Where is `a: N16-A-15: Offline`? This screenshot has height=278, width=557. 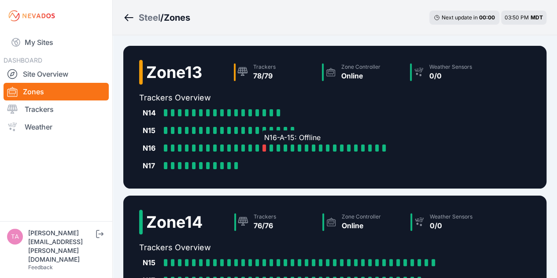
a: N16-A-15: Offline is located at coordinates (266, 148).